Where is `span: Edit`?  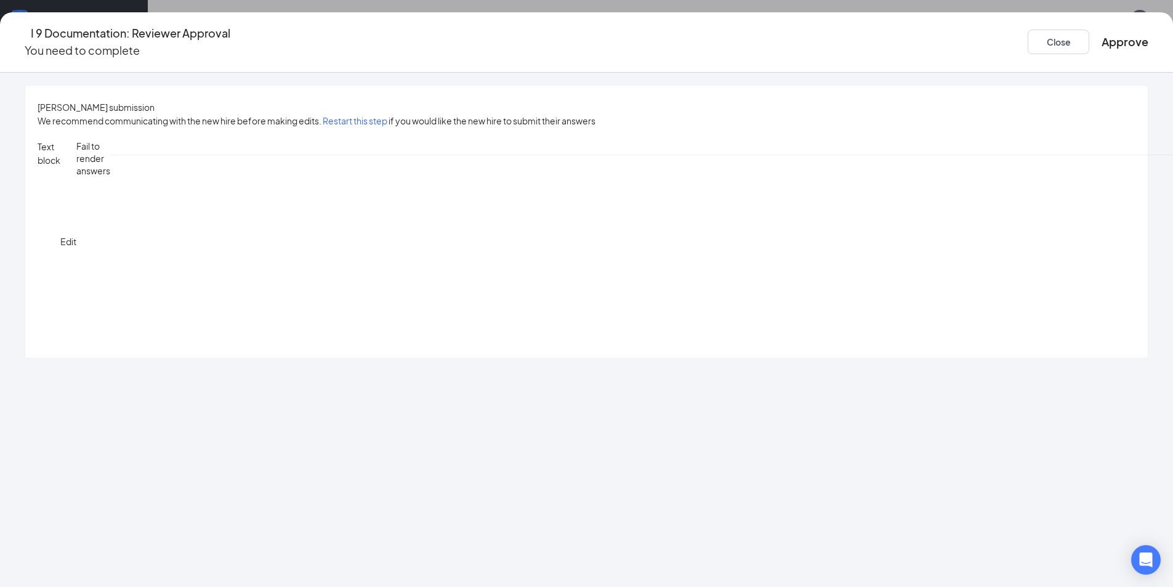
span: Edit is located at coordinates (68, 241).